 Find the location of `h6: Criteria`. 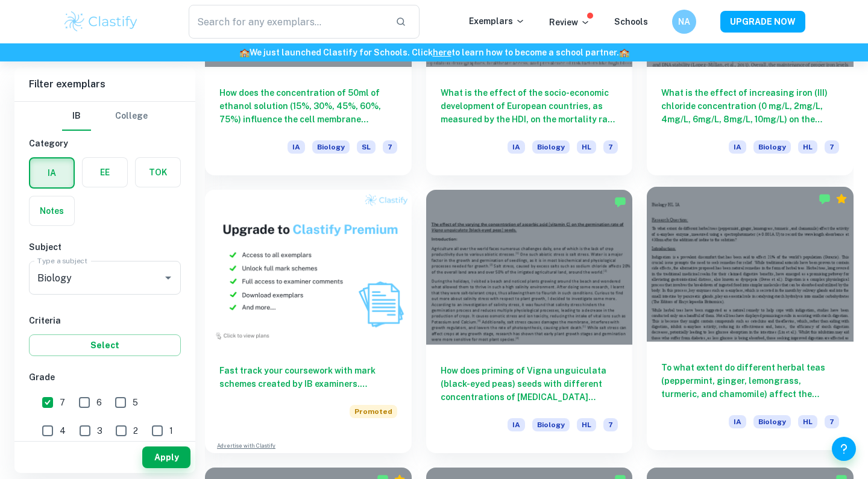

h6: Criteria is located at coordinates (105, 321).